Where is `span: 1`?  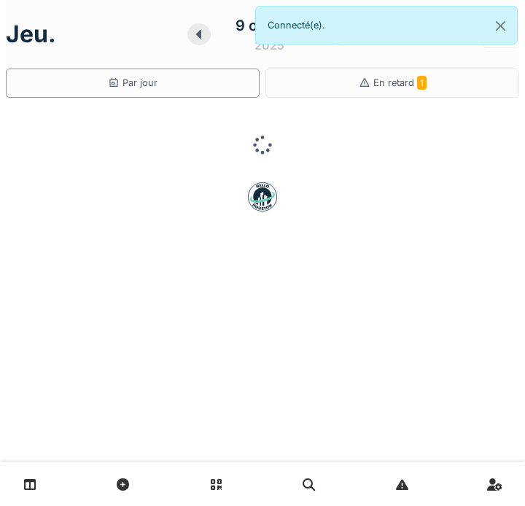 span: 1 is located at coordinates (421, 82).